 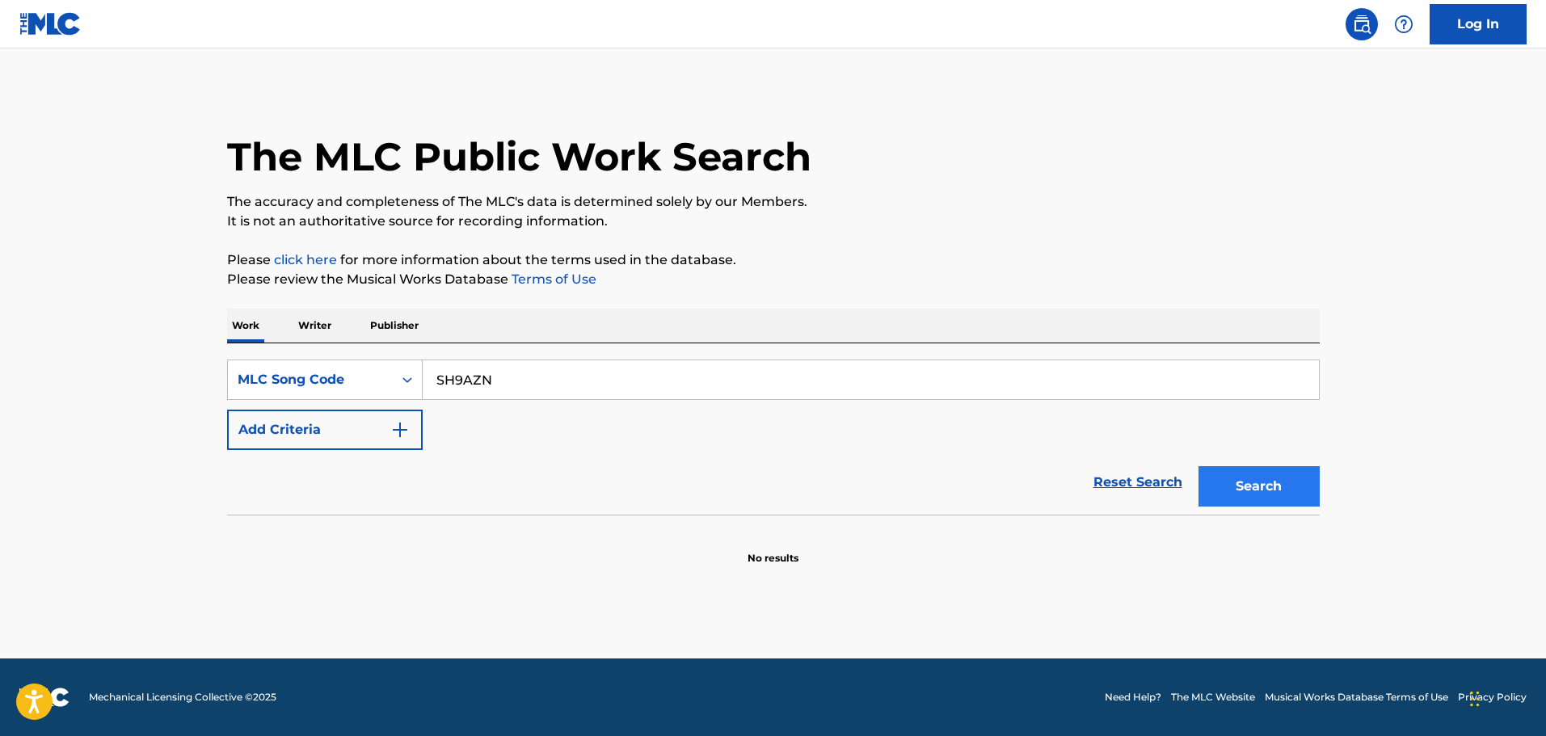 What do you see at coordinates (1492, 698) in the screenshot?
I see `a: Privacy Policy` at bounding box center [1492, 698].